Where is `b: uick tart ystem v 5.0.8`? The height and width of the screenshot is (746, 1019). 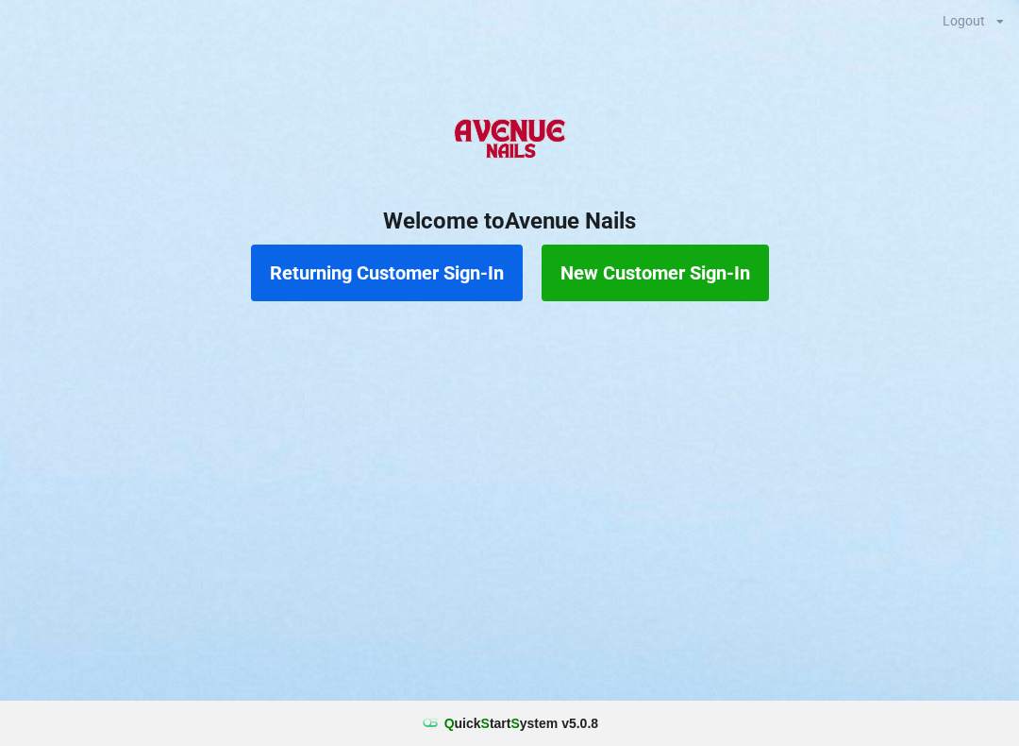 b: uick tart ystem v 5.0.8 is located at coordinates (521, 723).